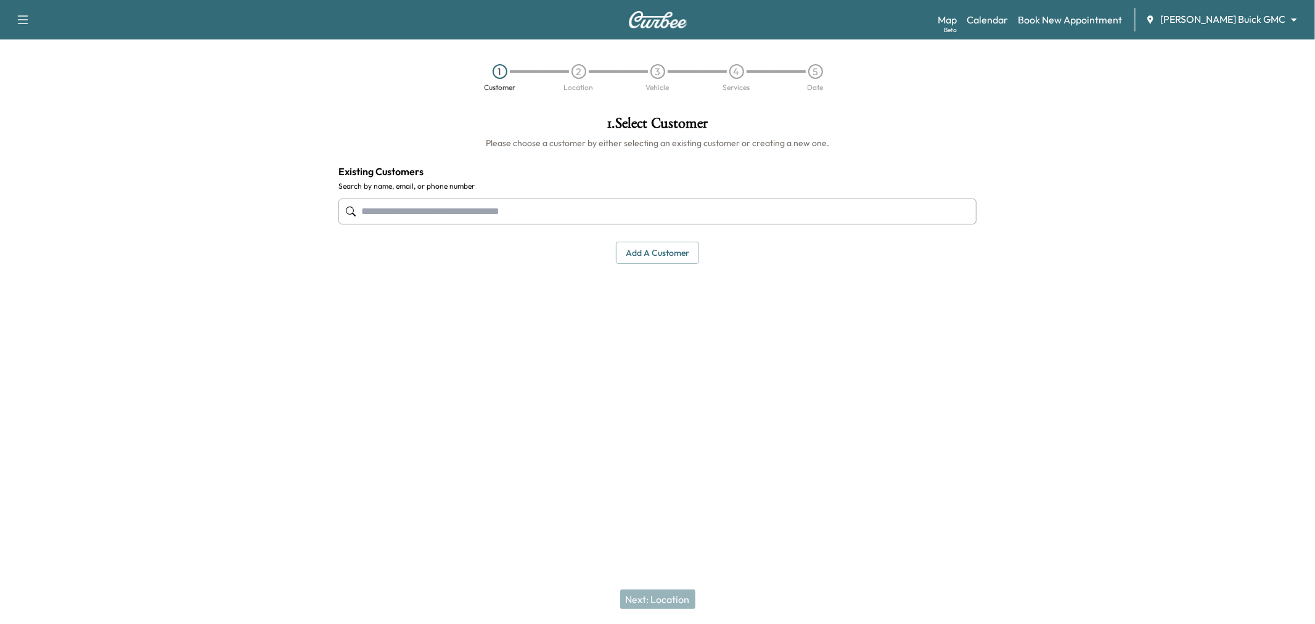 The width and height of the screenshot is (1315, 624). What do you see at coordinates (947, 20) in the screenshot?
I see `a: MapBeta` at bounding box center [947, 20].